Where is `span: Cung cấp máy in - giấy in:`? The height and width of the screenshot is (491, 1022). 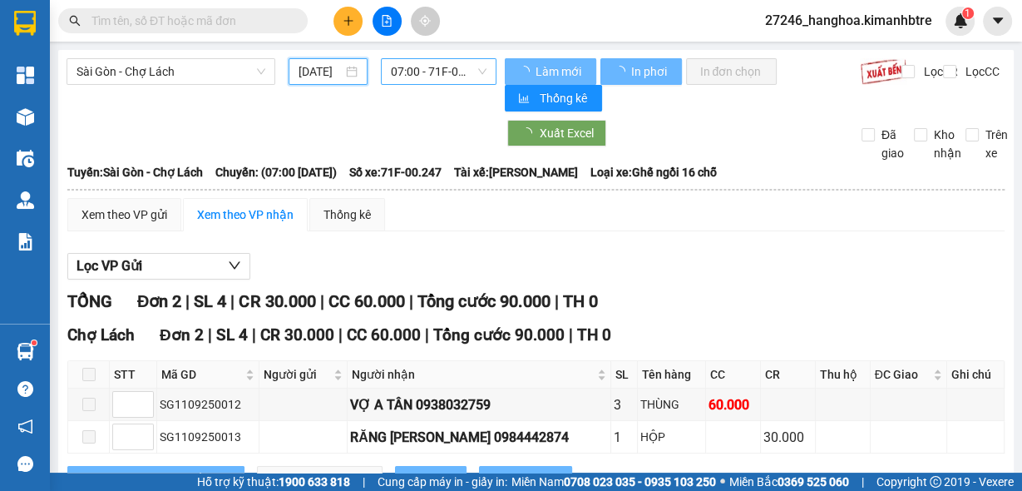 span: Cung cấp máy in - giấy in: is located at coordinates (443, 482).